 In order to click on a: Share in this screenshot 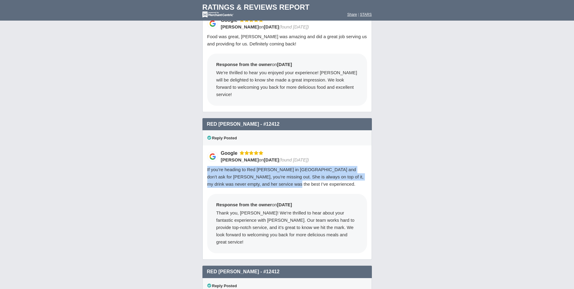, I will do `click(352, 15)`.